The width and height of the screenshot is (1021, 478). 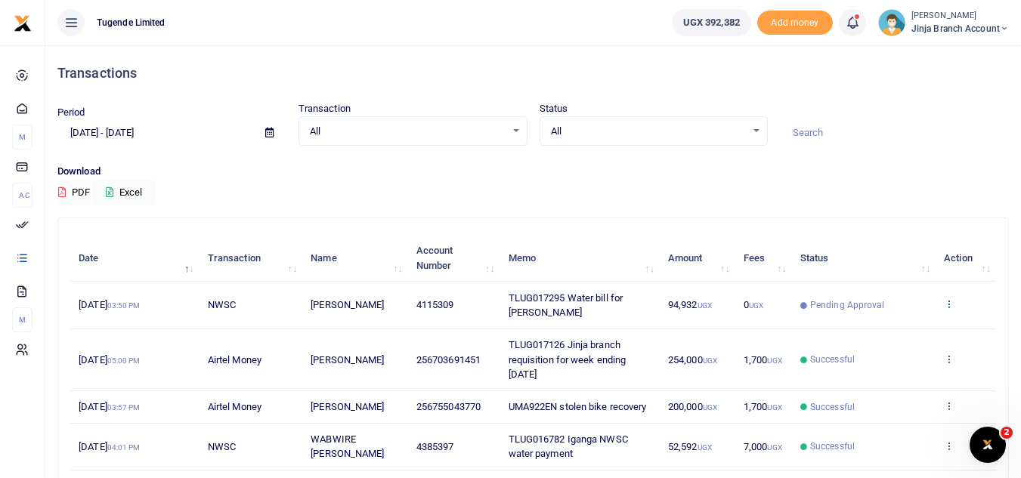 I want to click on th: Status: activate to sort column ascending, so click(x=863, y=258).